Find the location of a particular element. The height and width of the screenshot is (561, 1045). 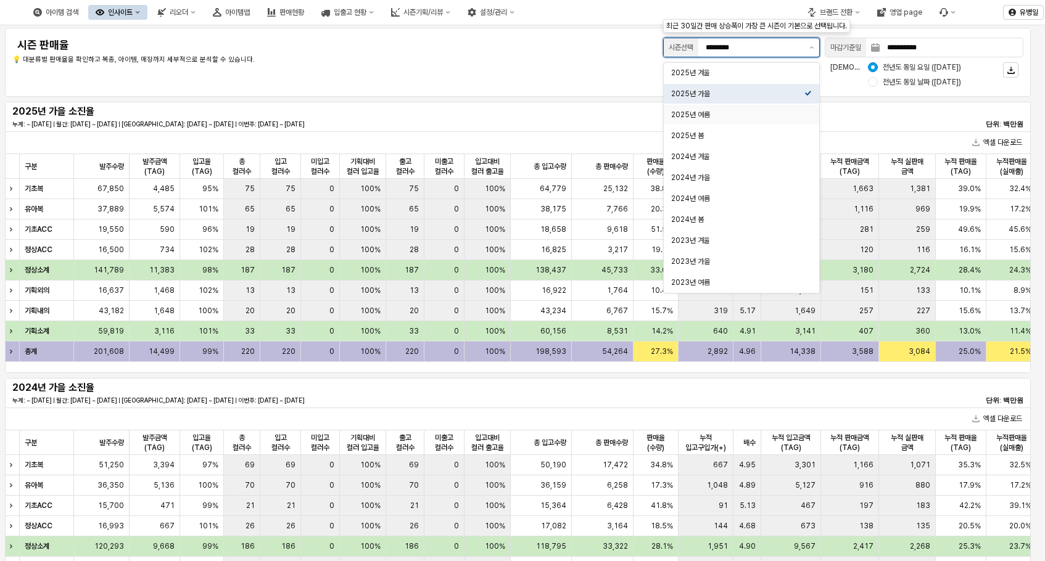

span: 407 is located at coordinates (866, 331).